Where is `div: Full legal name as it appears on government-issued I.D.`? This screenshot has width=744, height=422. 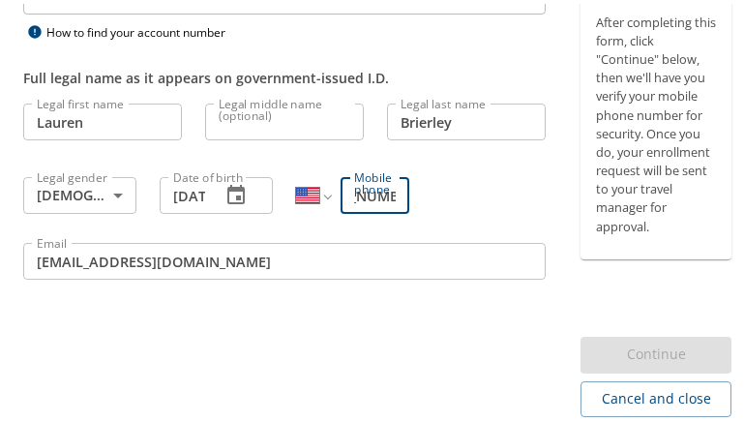
div: Full legal name as it appears on government-issued I.D. is located at coordinates (284, 73).